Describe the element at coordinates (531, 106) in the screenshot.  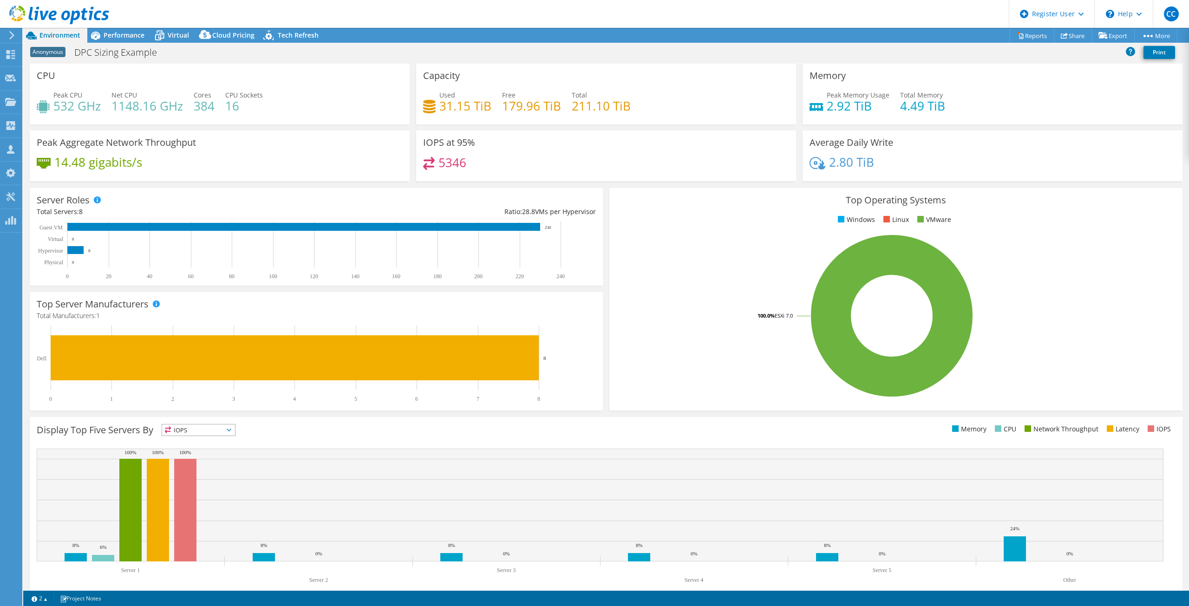
I see `h4: 179.96 TiB` at that location.